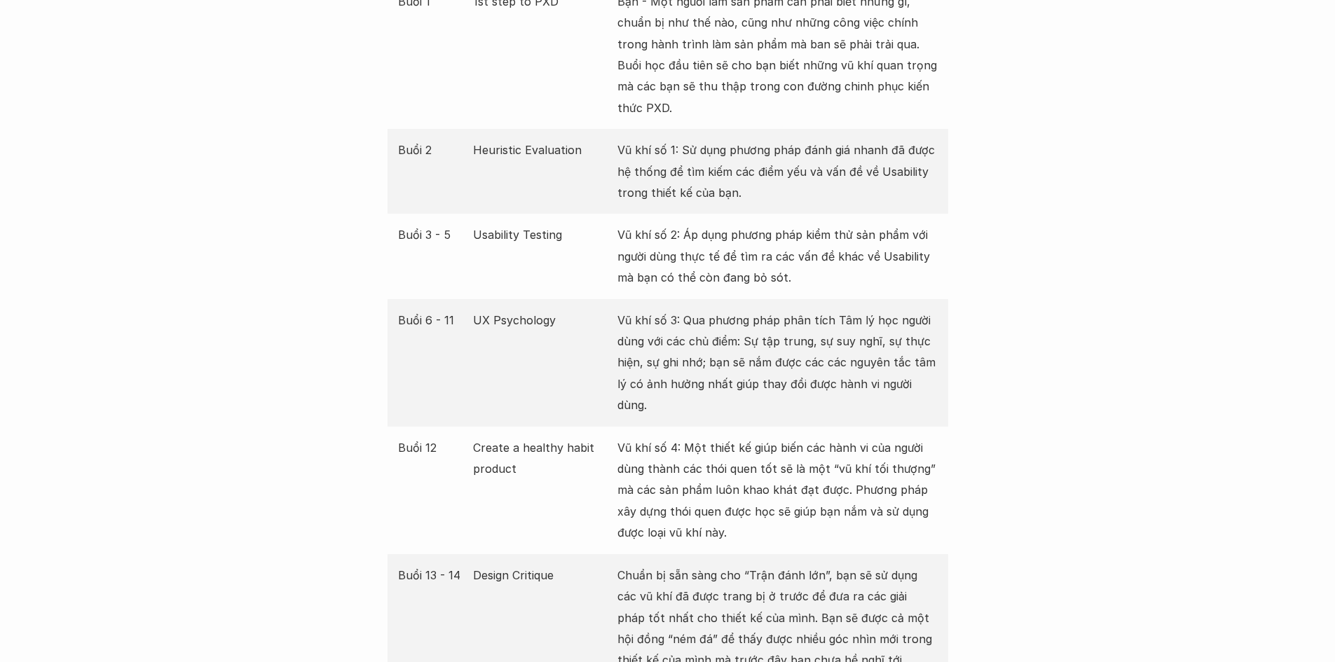 This screenshot has height=662, width=1335. I want to click on p: Create a healthy habit product, so click(542, 458).